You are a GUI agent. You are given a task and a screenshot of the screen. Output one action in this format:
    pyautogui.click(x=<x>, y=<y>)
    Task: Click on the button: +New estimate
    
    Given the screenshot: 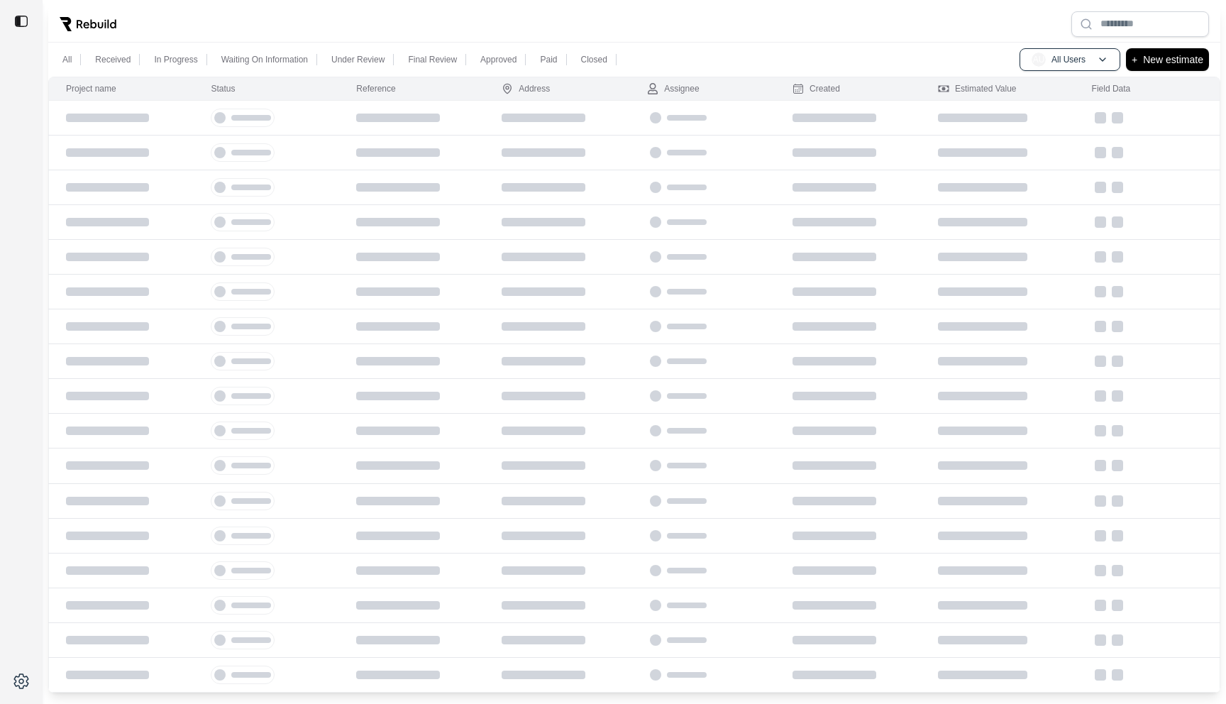 What is the action you would take?
    pyautogui.click(x=1167, y=60)
    